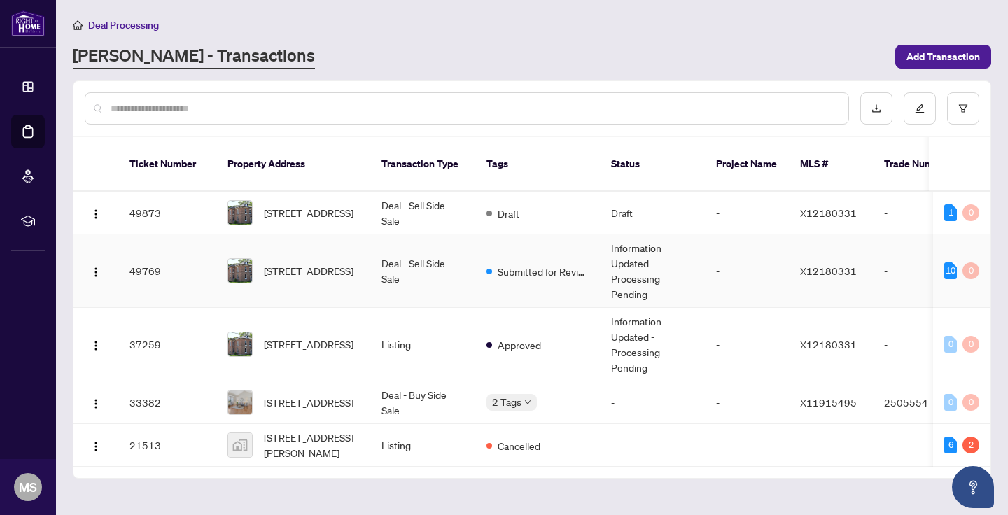 Image resolution: width=1008 pixels, height=515 pixels. What do you see at coordinates (167, 271) in the screenshot?
I see `td: 49769` at bounding box center [167, 271].